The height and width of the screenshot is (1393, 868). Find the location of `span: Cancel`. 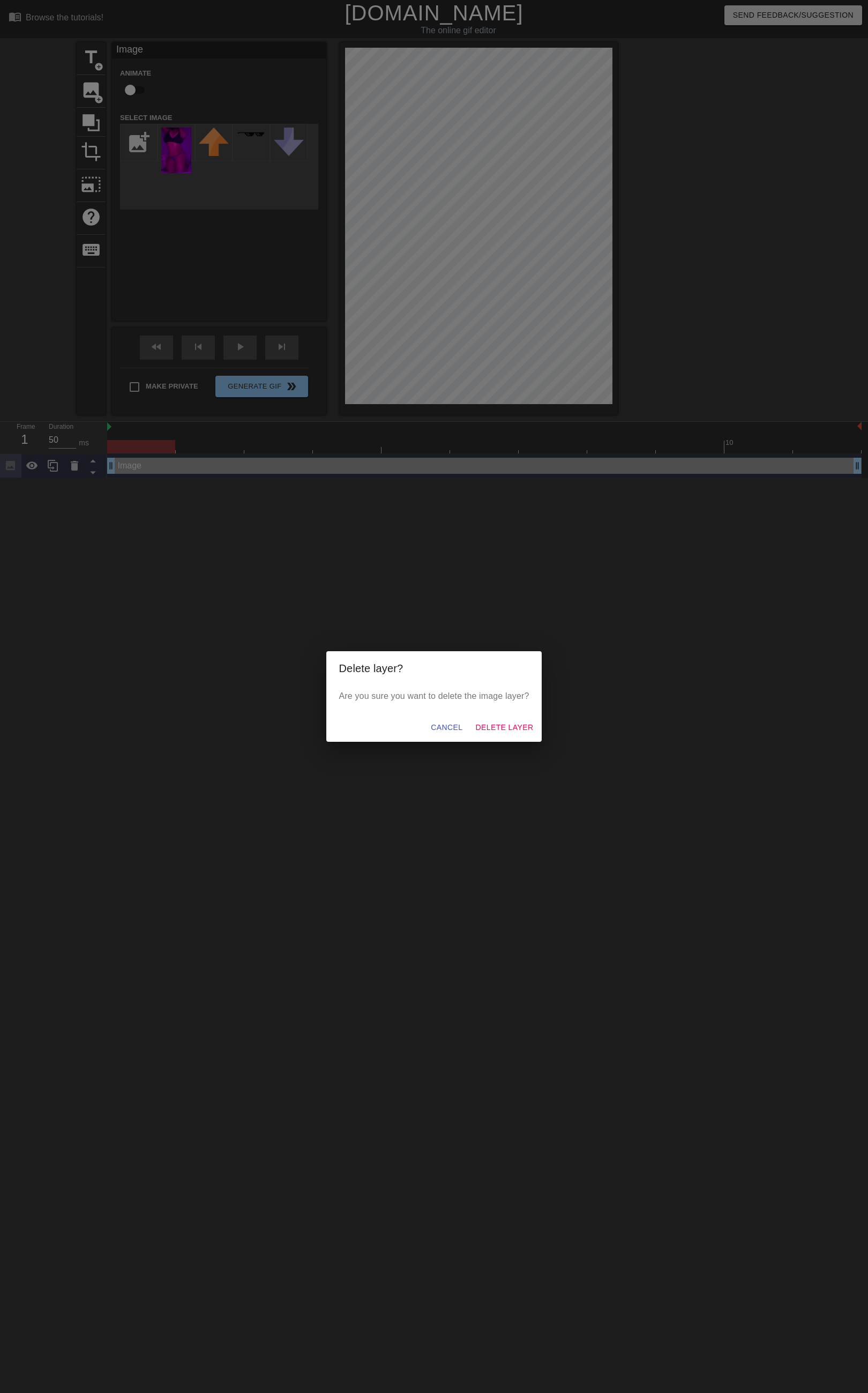

span: Cancel is located at coordinates (447, 727).